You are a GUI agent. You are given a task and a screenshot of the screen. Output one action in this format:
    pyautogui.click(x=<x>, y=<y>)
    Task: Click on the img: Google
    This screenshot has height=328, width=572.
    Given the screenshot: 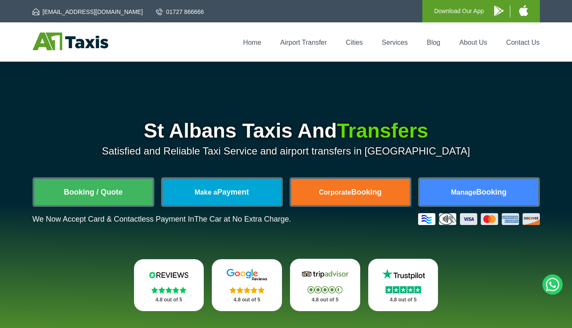 What is the action you would take?
    pyautogui.click(x=247, y=275)
    